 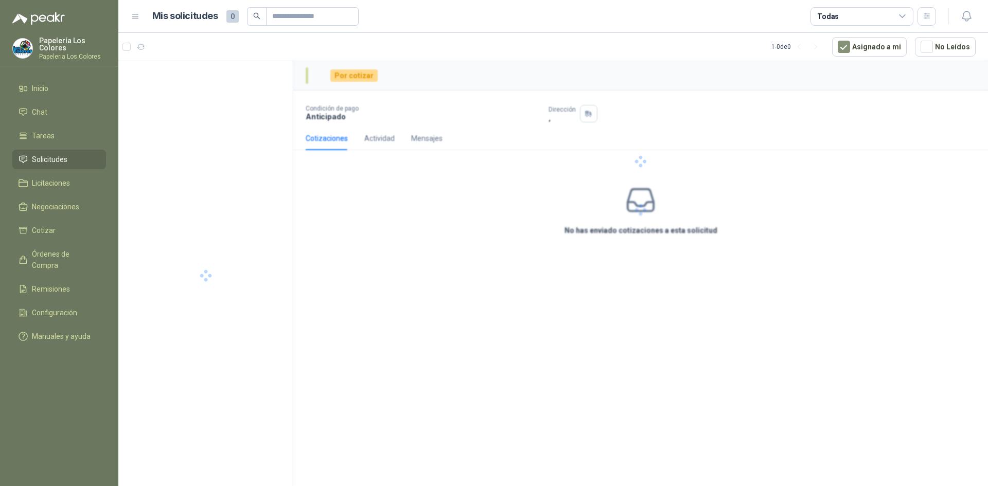 I want to click on span: Inicio, so click(x=40, y=89).